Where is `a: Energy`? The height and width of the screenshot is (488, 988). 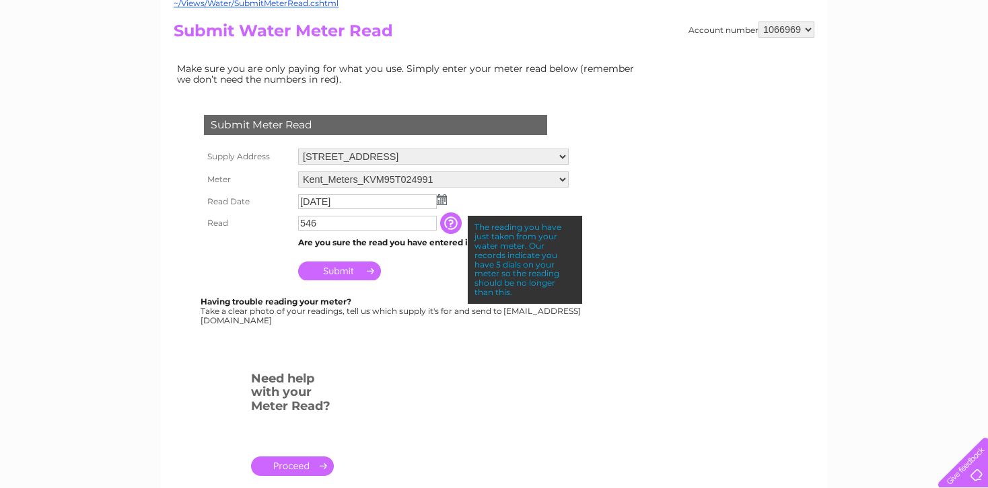
a: Energy is located at coordinates (799, 62).